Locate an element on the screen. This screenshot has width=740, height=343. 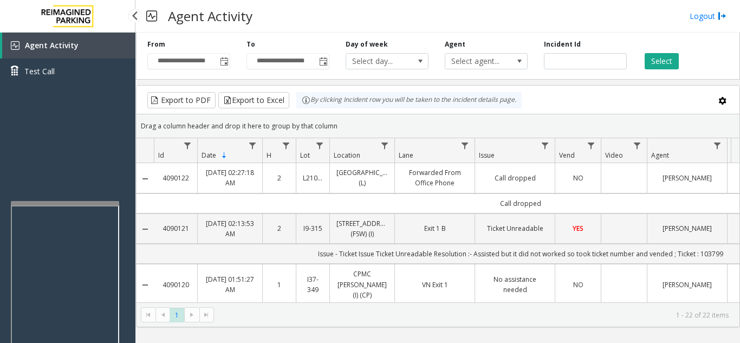
a: Location Filter Menu is located at coordinates (385, 145).